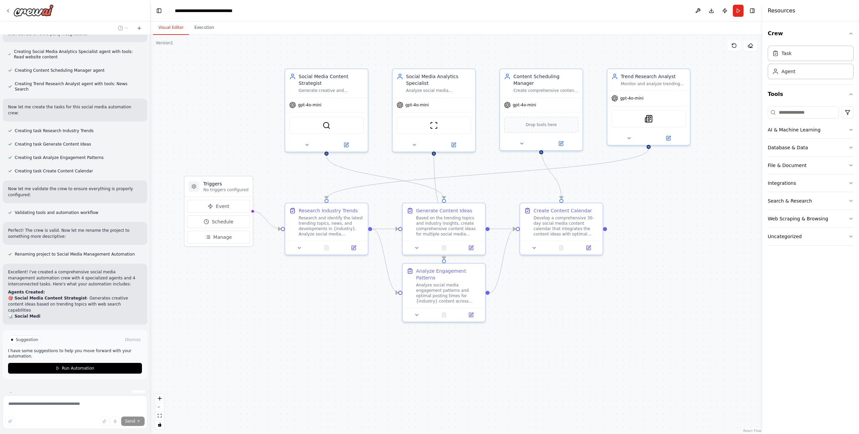 Image resolution: width=859 pixels, height=434 pixels. Describe the element at coordinates (561, 229) in the screenshot. I see `div: Create Content CalendarDevelop a comprehensive 30-day social media content calendar that integrat...` at that location.